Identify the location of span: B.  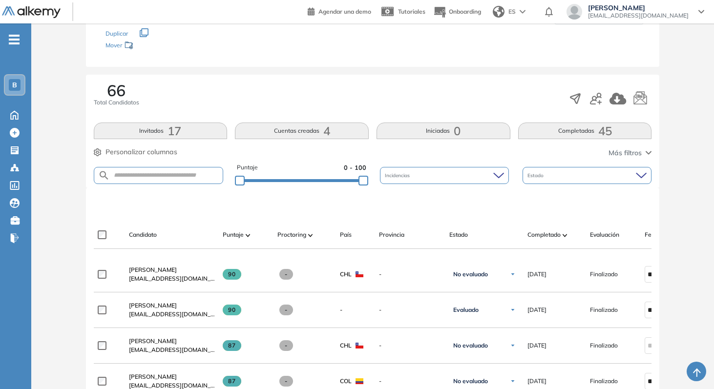
(15, 85).